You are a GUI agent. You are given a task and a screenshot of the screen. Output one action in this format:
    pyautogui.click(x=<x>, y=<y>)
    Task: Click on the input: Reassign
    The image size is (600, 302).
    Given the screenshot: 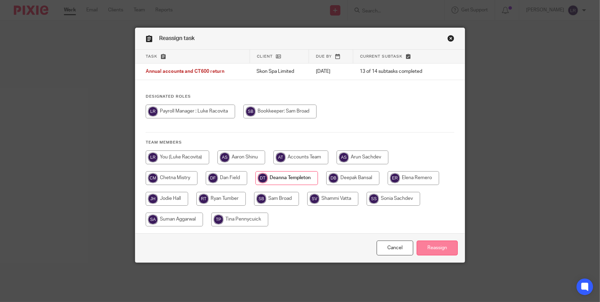 What is the action you would take?
    pyautogui.click(x=437, y=248)
    